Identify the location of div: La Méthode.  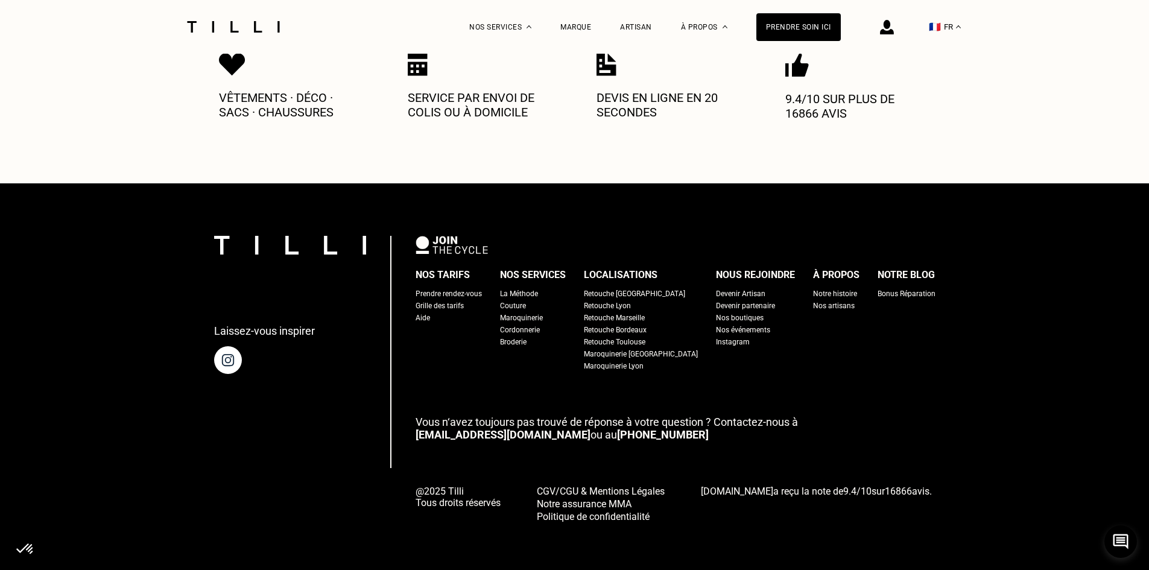
(519, 294).